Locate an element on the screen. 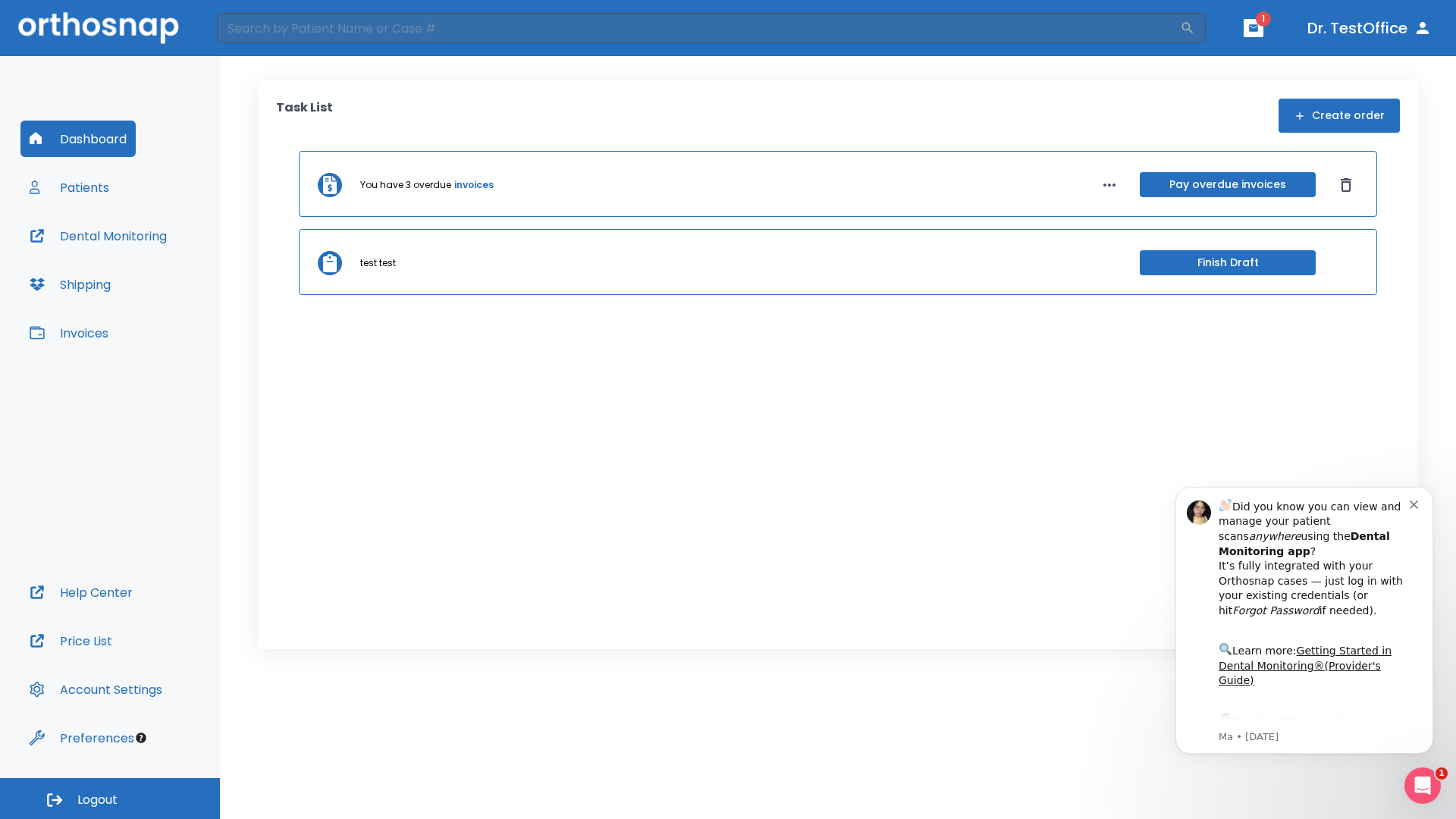 The height and width of the screenshot is (819, 1456). button: Help Center is located at coordinates (81, 592).